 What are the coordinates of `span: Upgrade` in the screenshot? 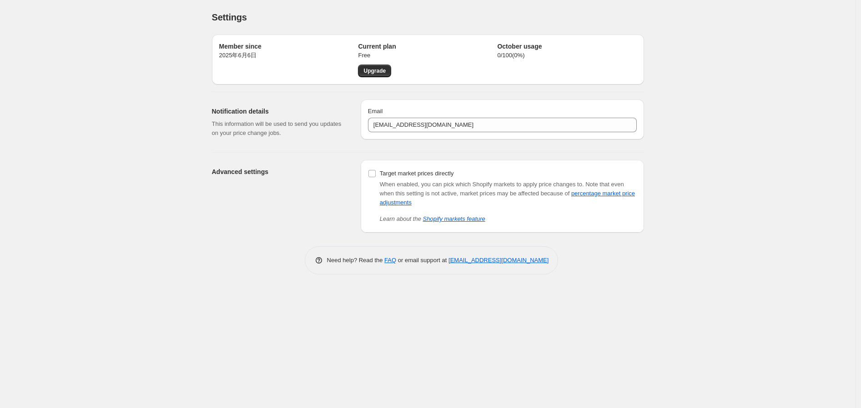 It's located at (374, 71).